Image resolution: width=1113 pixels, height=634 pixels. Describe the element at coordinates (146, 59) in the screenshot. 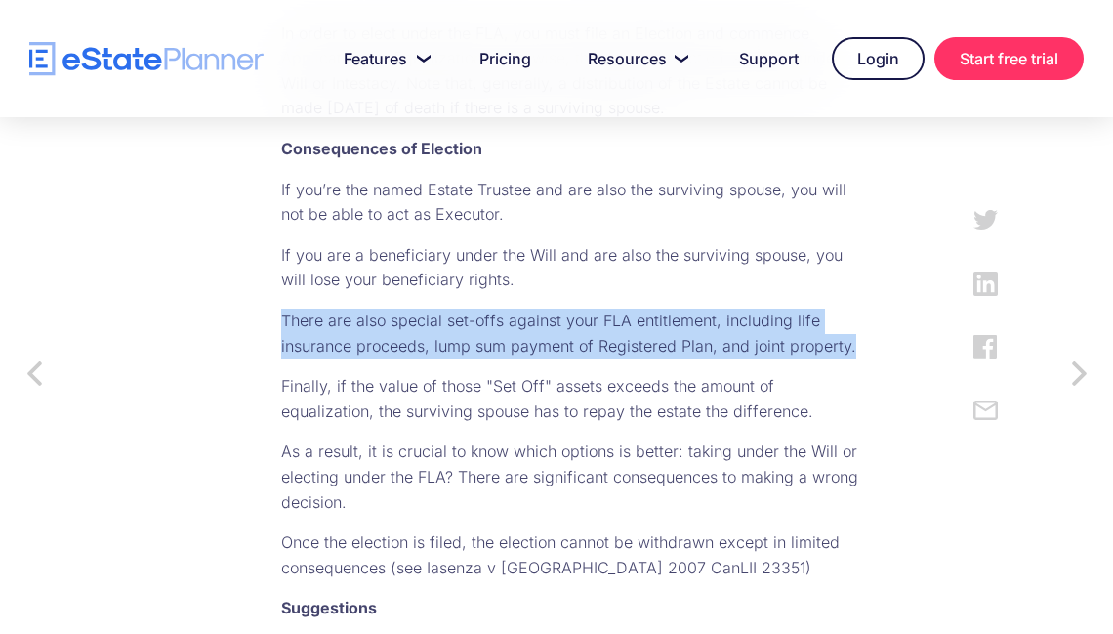

I see `a: home` at that location.